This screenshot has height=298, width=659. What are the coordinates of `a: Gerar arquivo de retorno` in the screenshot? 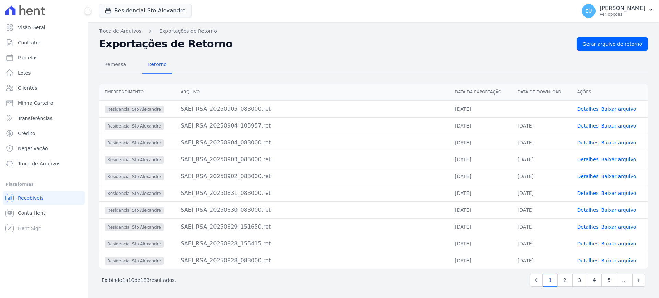 It's located at (613, 44).